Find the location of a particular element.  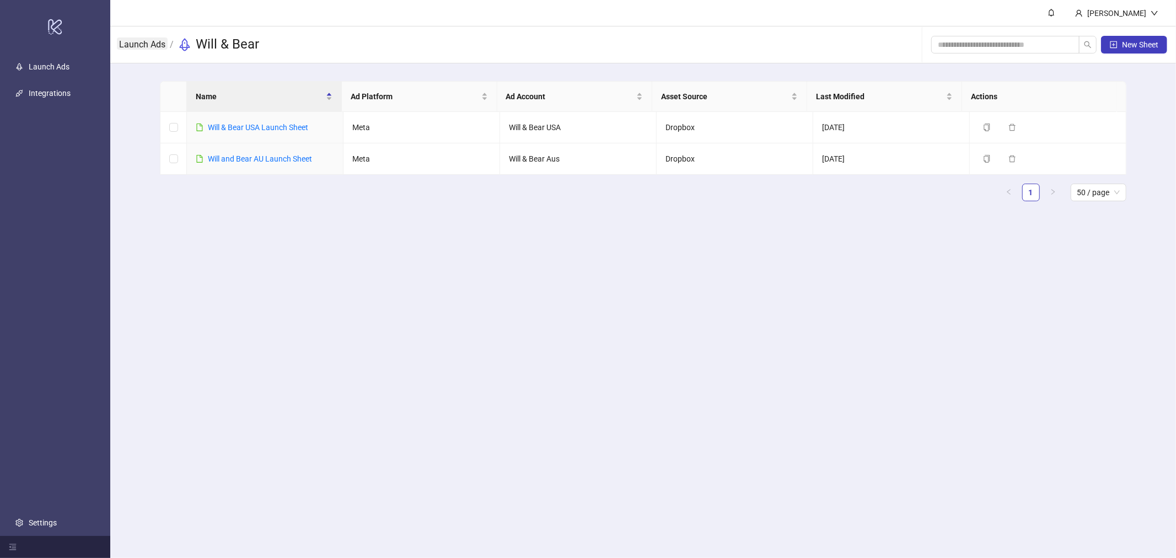

td: Will & Bear USA is located at coordinates (578, 127).